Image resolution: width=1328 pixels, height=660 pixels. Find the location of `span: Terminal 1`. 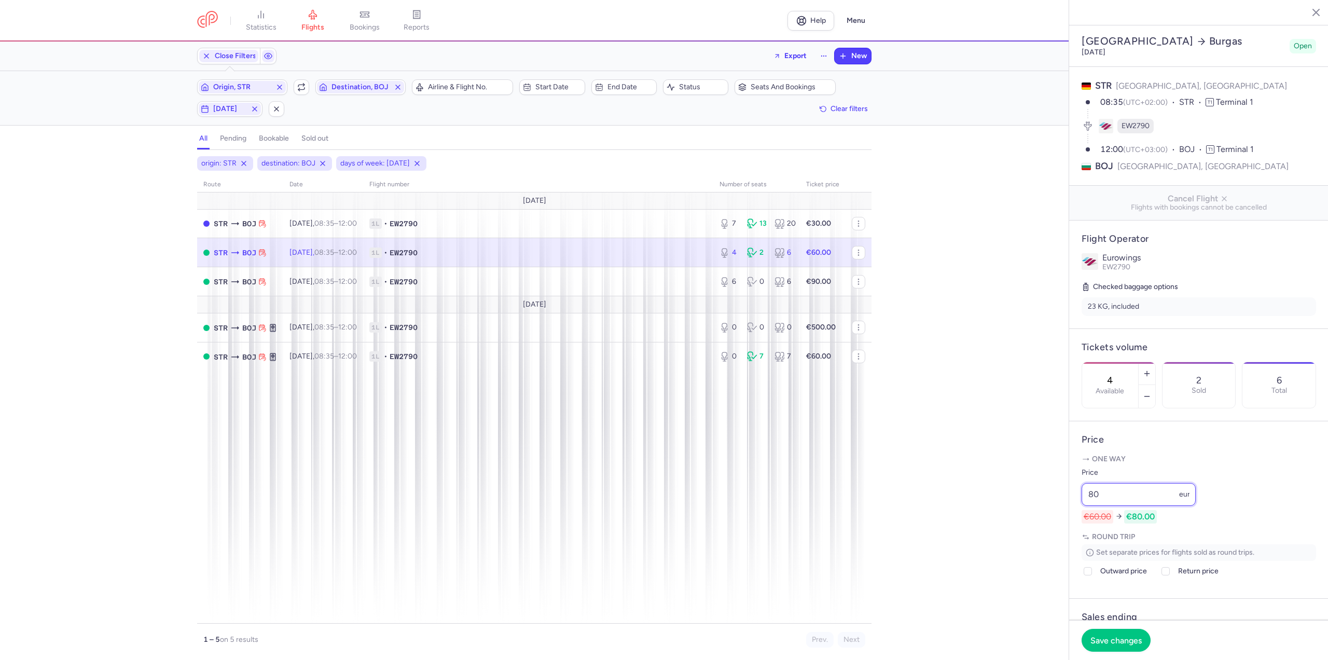

span: Terminal 1 is located at coordinates (1235, 149).